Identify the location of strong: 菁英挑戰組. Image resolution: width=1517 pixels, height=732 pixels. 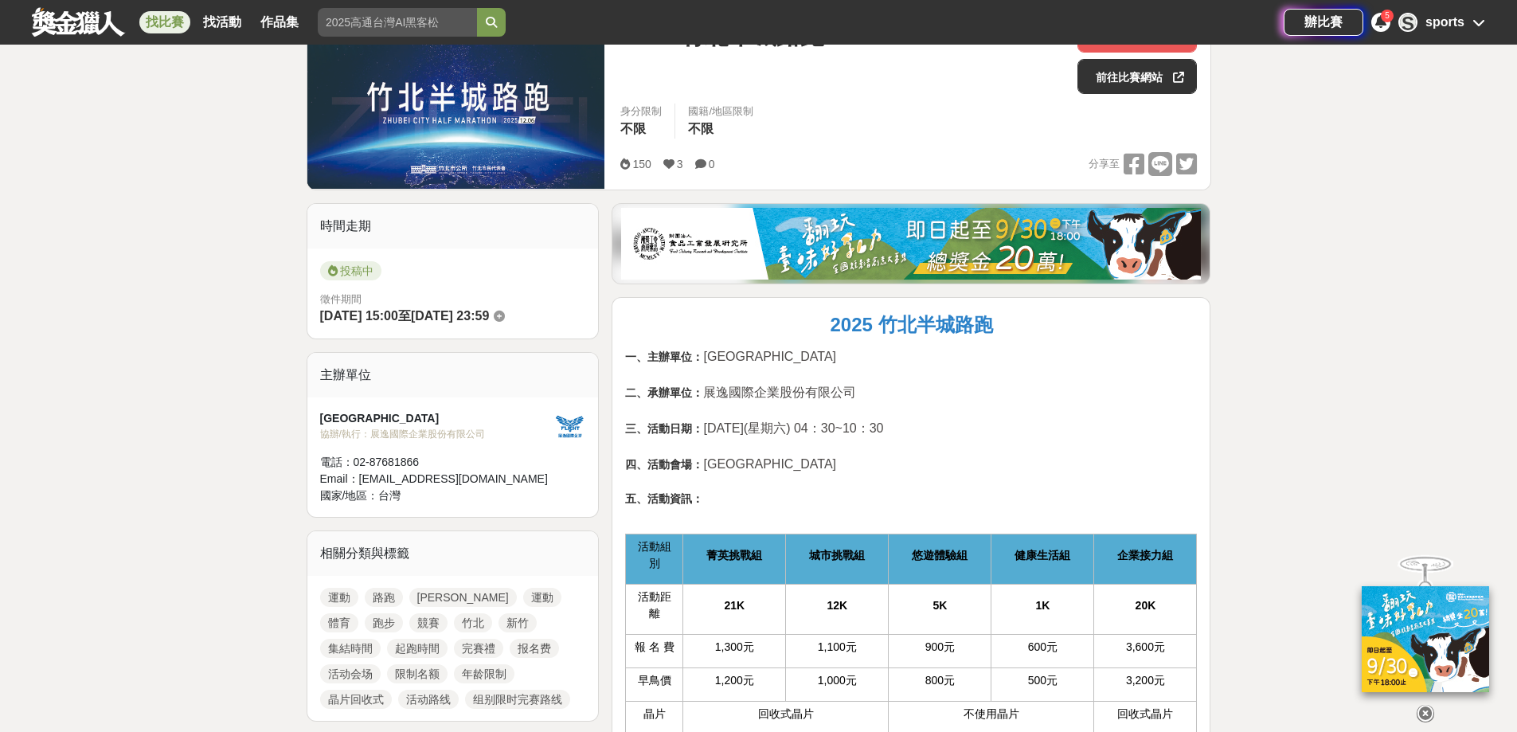
(734, 555).